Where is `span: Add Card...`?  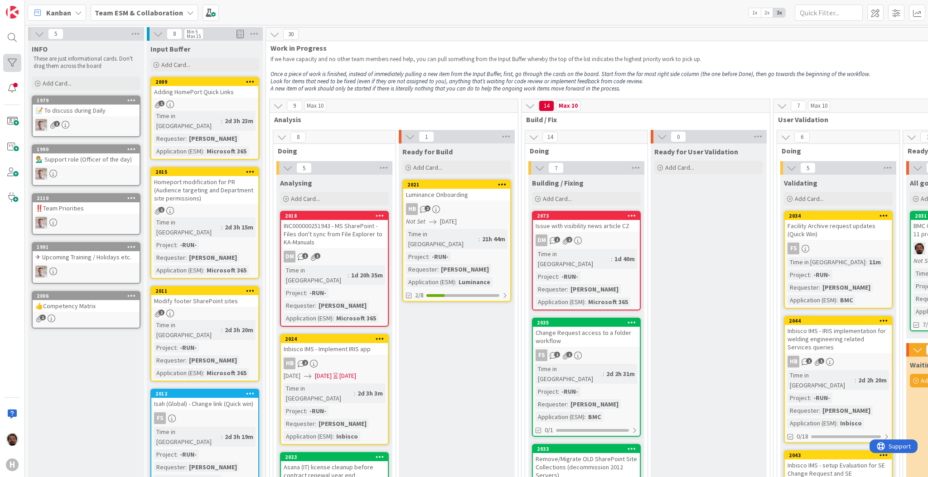 span: Add Card... is located at coordinates (428, 168).